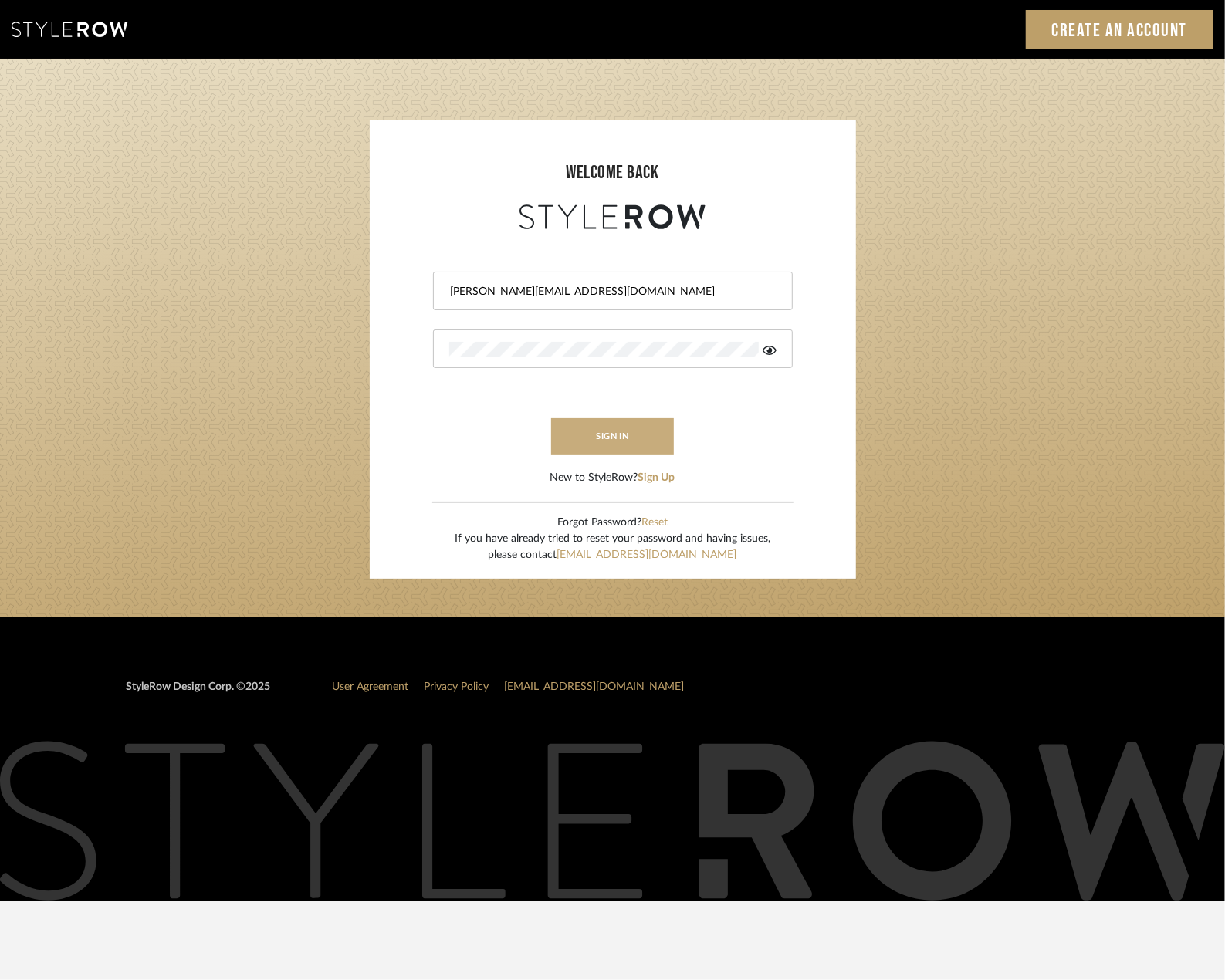 The height and width of the screenshot is (980, 1225). I want to click on button: sign in, so click(613, 436).